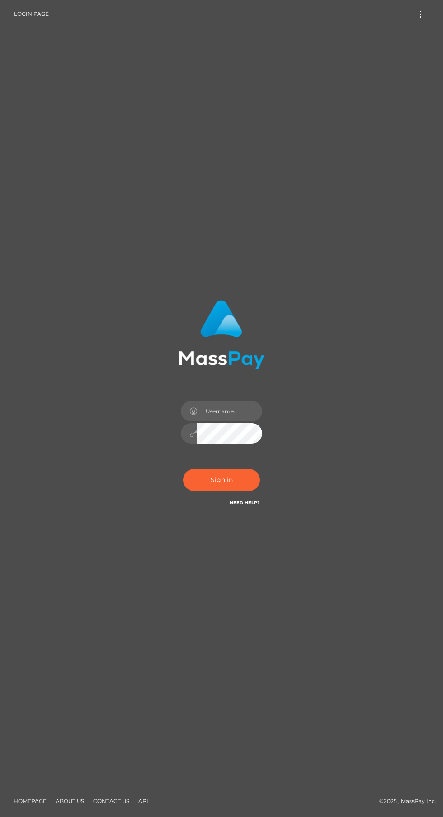 The image size is (443, 817). What do you see at coordinates (70, 800) in the screenshot?
I see `a: About Us` at bounding box center [70, 800].